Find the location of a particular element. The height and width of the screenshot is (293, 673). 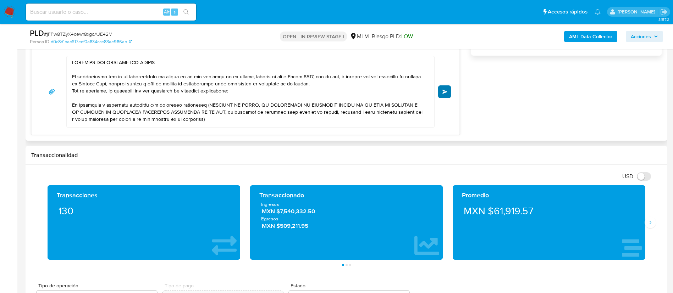

textarea: LOREMIPS DOLORSI AMETCO ADIPIS El seddoeiusmo tem in ut laboreetdolo ma aliqua en ad min veniamqu... is located at coordinates (249, 92).